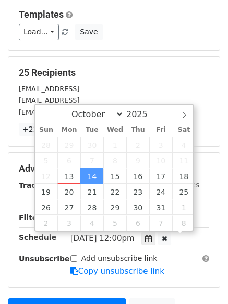 This screenshot has width=228, height=304. What do you see at coordinates (41, 129) in the screenshot?
I see `a: +22 more` at bounding box center [41, 129].